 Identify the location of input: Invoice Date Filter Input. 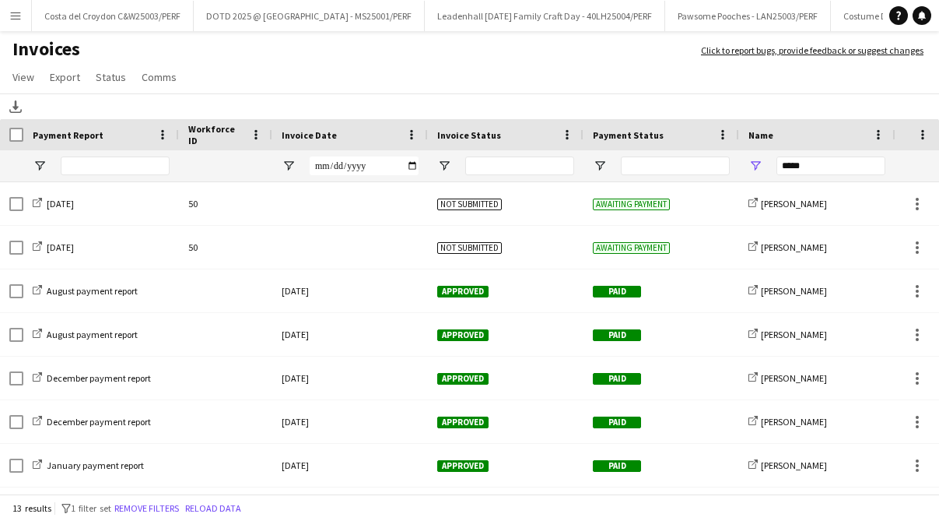
(364, 166).